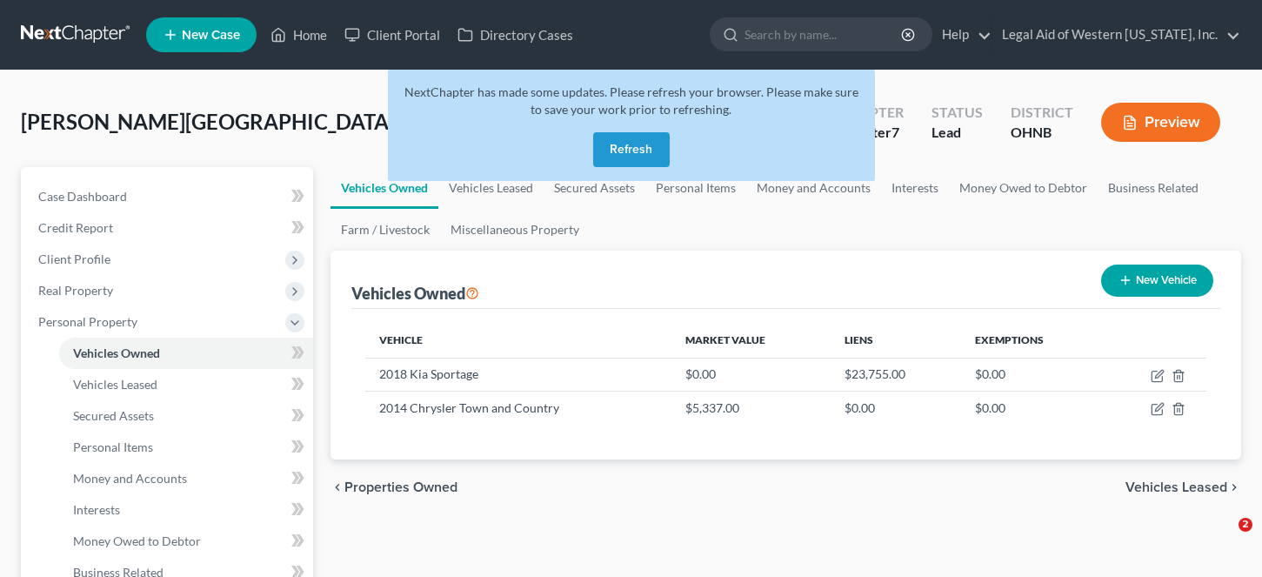 The height and width of the screenshot is (577, 1262). I want to click on button: chevron_left Properties Owned, so click(394, 487).